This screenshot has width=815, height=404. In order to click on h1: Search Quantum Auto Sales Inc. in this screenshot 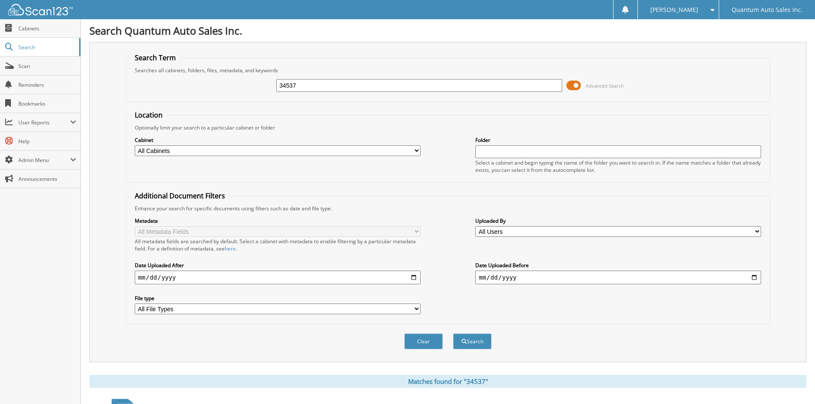, I will do `click(448, 30)`.